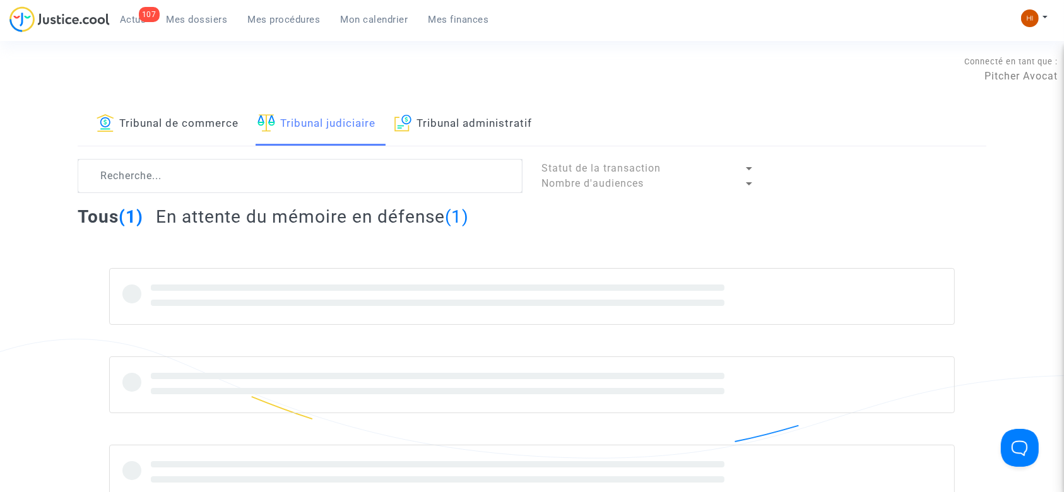  I want to click on a: Tribunal judiciaire, so click(316, 124).